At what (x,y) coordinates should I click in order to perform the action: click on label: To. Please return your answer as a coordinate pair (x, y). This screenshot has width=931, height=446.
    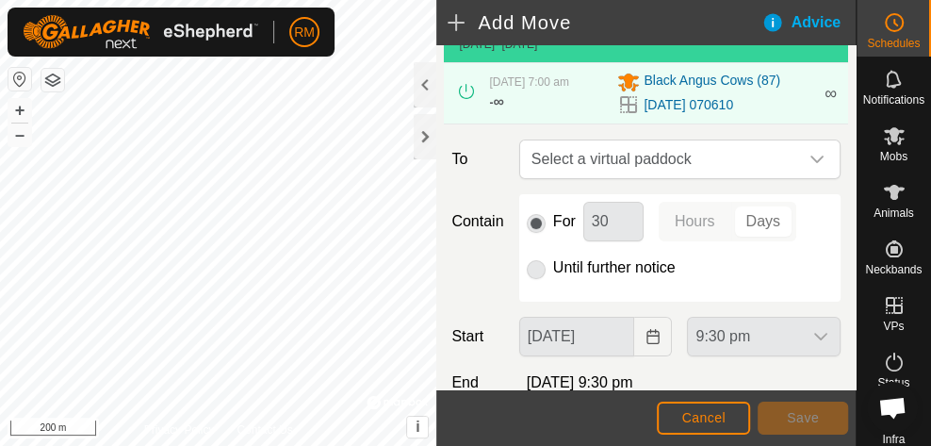
    Looking at the image, I should click on (477, 159).